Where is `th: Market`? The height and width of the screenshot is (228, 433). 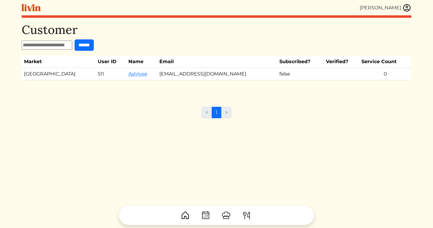
th: Market is located at coordinates (58, 62).